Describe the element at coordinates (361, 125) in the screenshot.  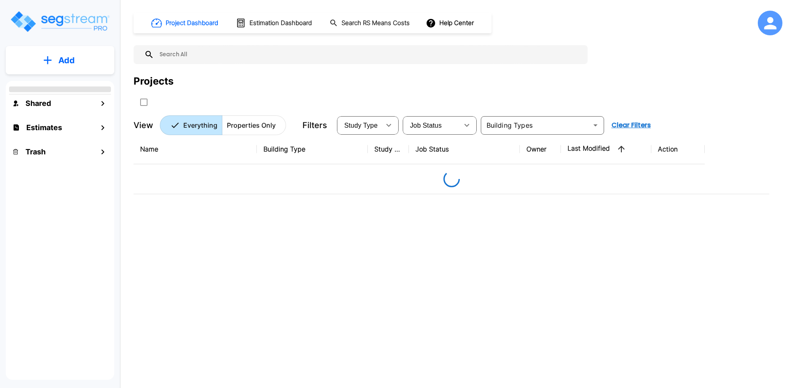
I see `span: Study Type` at that location.